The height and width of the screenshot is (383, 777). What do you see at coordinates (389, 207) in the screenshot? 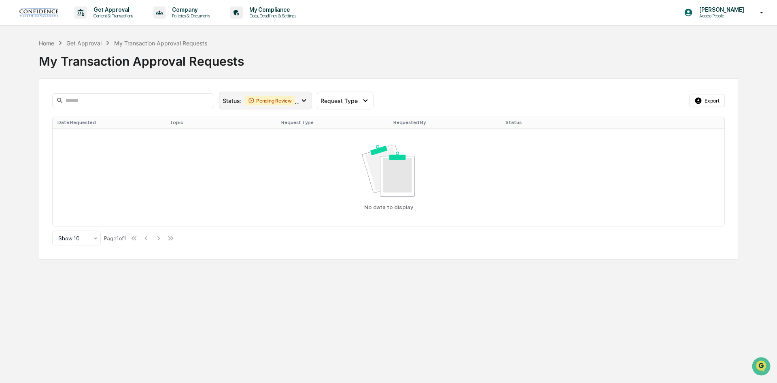
I see `p: No data to display` at bounding box center [389, 207].